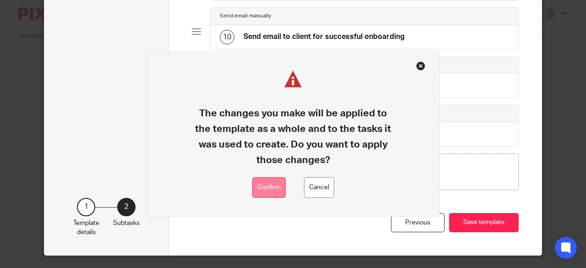 The width and height of the screenshot is (586, 268). I want to click on h4: Send email manually, so click(245, 16).